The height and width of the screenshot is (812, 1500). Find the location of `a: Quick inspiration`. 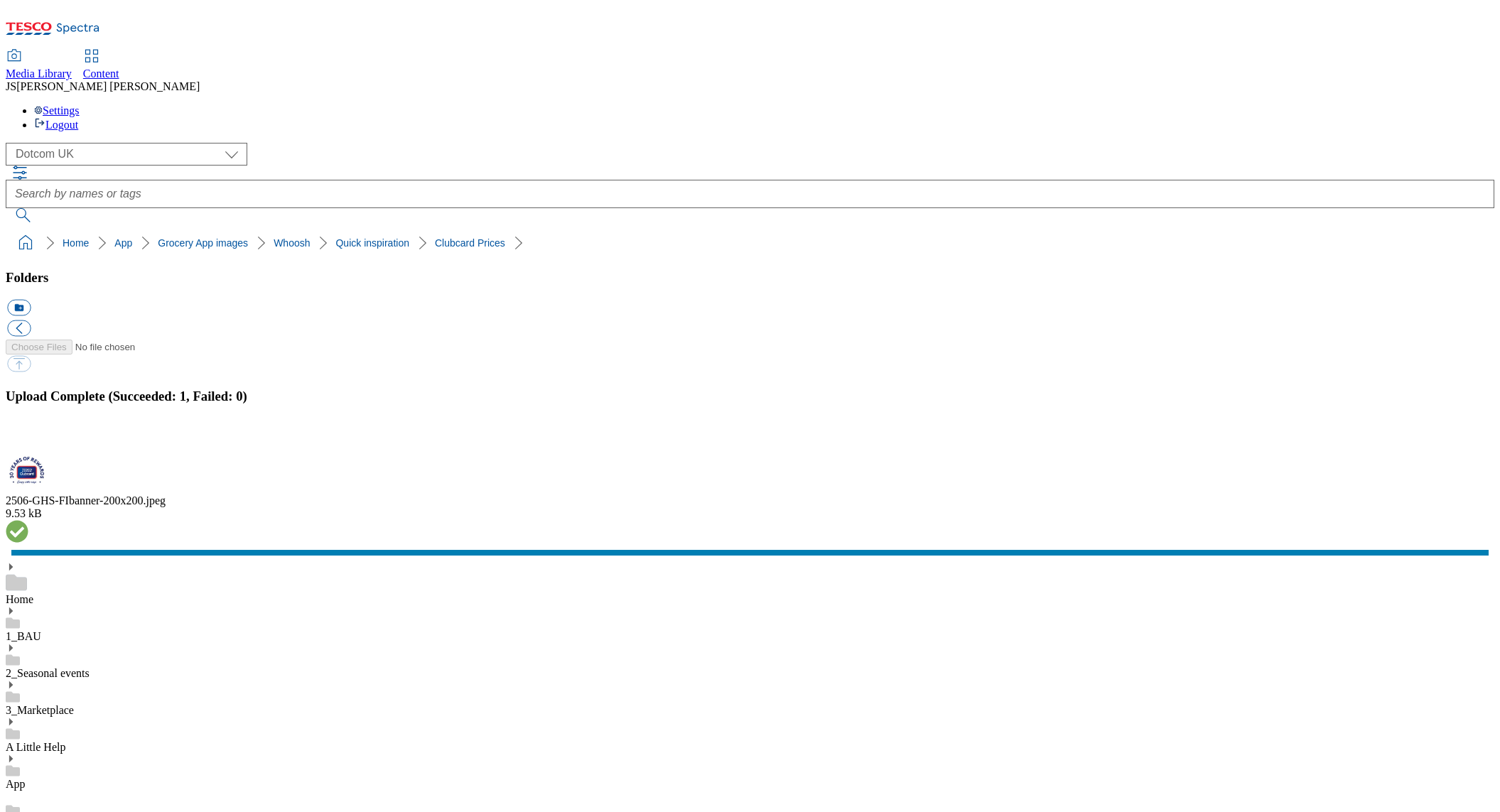

a: Quick inspiration is located at coordinates (372, 243).